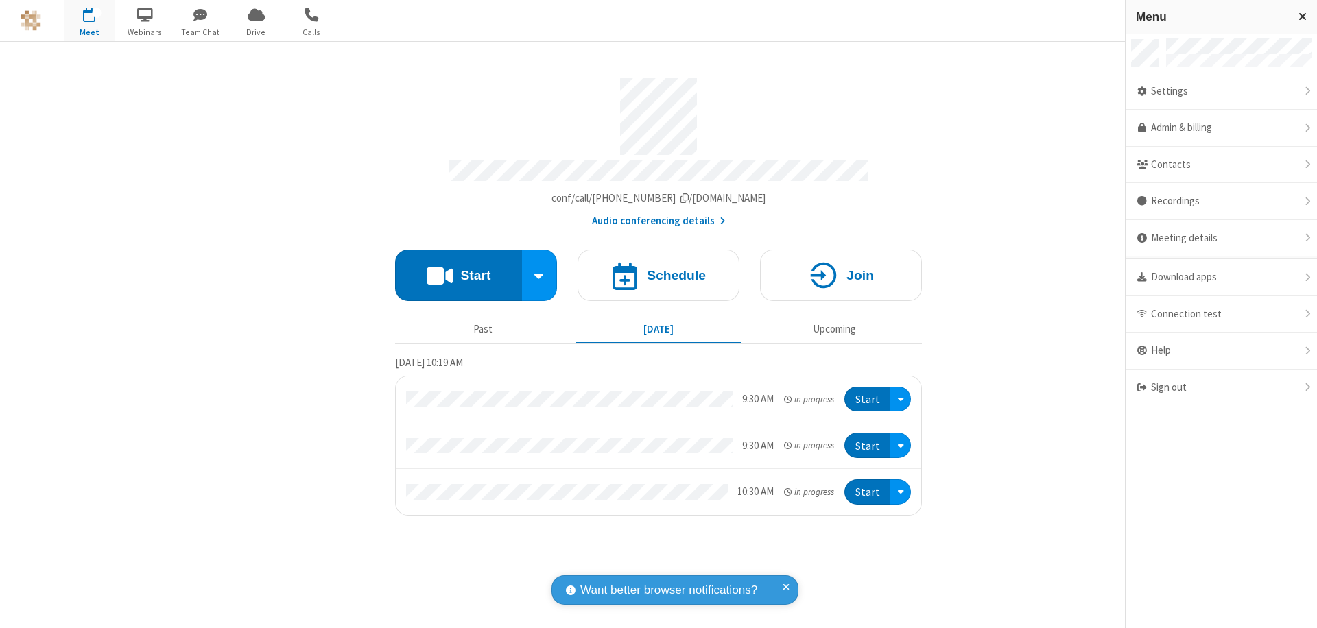  What do you see at coordinates (659, 221) in the screenshot?
I see `button: Audio conferencing details` at bounding box center [659, 221].